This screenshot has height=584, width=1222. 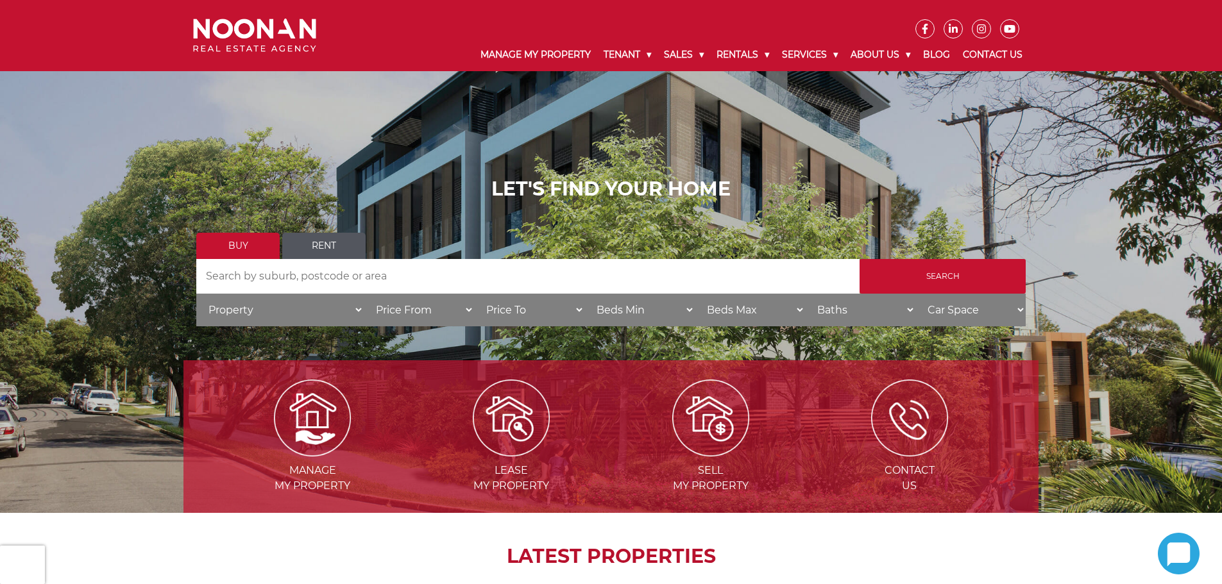 I want to click on a: About Us, so click(x=880, y=55).